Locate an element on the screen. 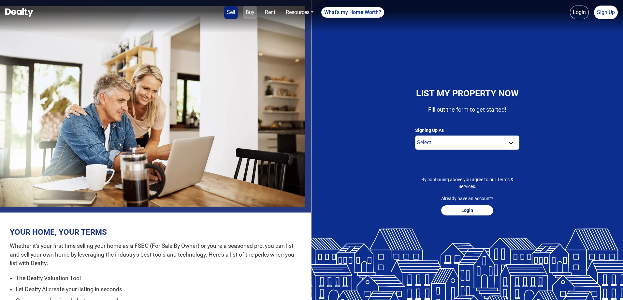  img: Dealty - Buy, Sell & Rent Homes is located at coordinates (19, 13).